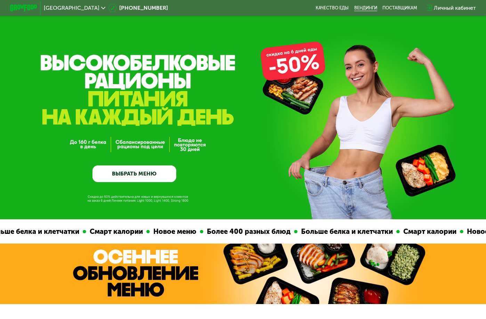  What do you see at coordinates (135, 174) in the screenshot?
I see `a: ВЫБРАТЬ МЕНЮ` at bounding box center [135, 174].